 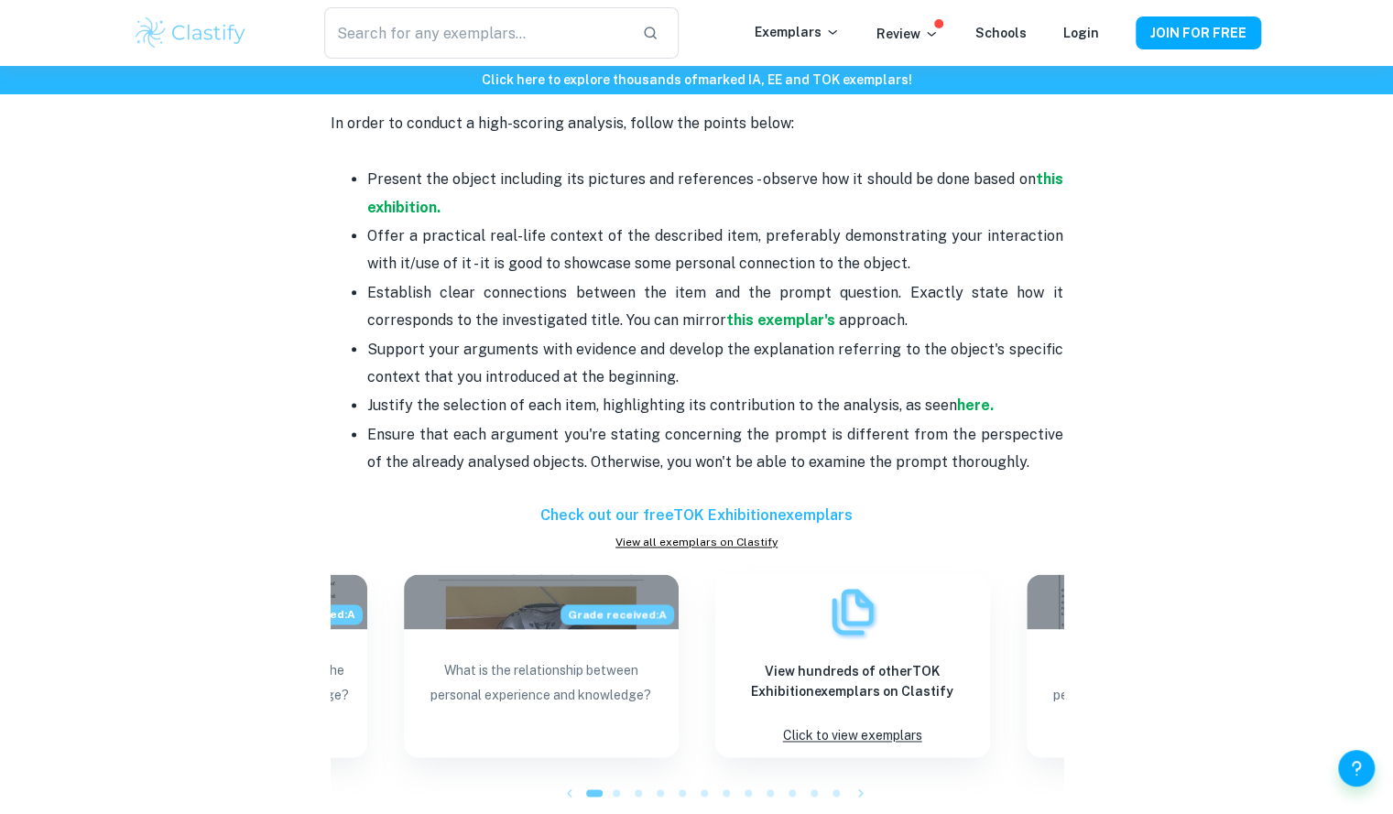 What do you see at coordinates (976, 405) in the screenshot?
I see `strong: here.` at bounding box center [976, 405].